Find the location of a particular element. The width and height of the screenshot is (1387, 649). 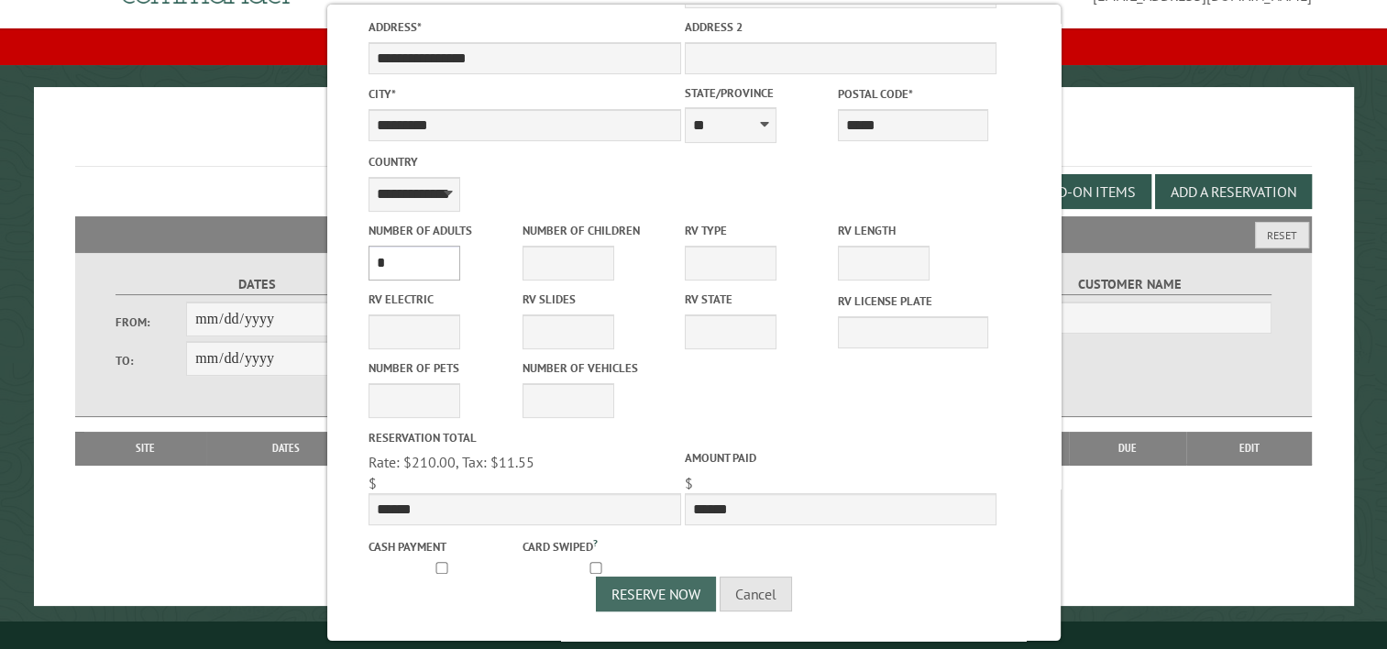

label: To: is located at coordinates (151, 360).